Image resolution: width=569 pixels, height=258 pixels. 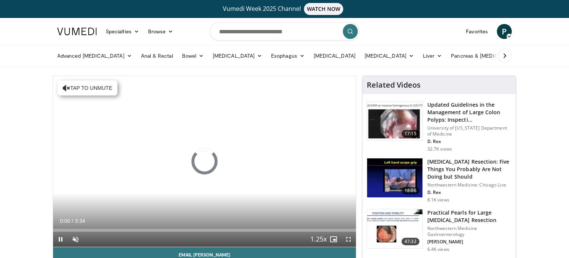 What do you see at coordinates (88, 88) in the screenshot?
I see `button: Tap to unmute` at bounding box center [88, 88].